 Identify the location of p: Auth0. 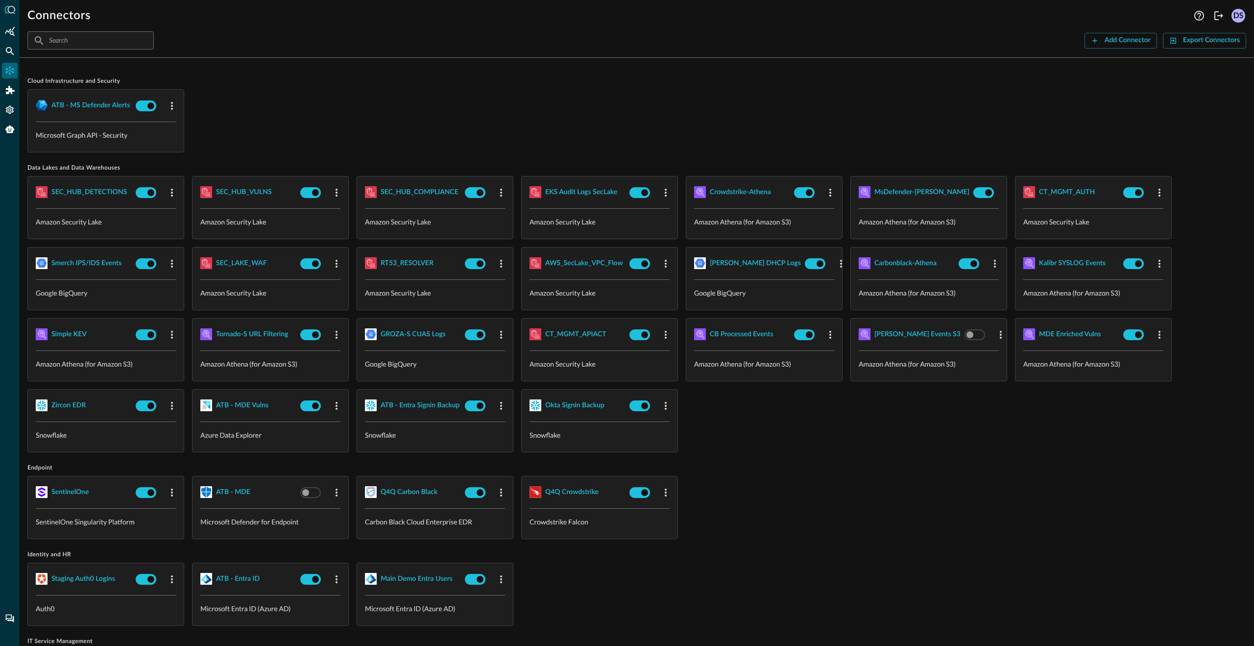
(106, 608).